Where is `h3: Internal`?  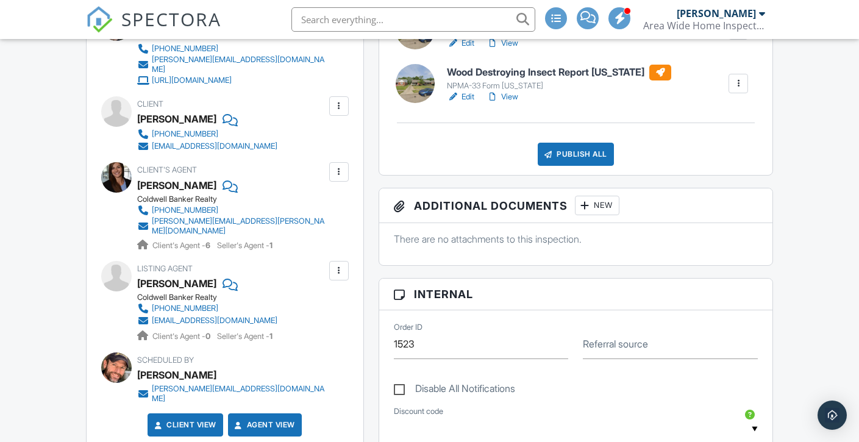 h3: Internal is located at coordinates (576, 295).